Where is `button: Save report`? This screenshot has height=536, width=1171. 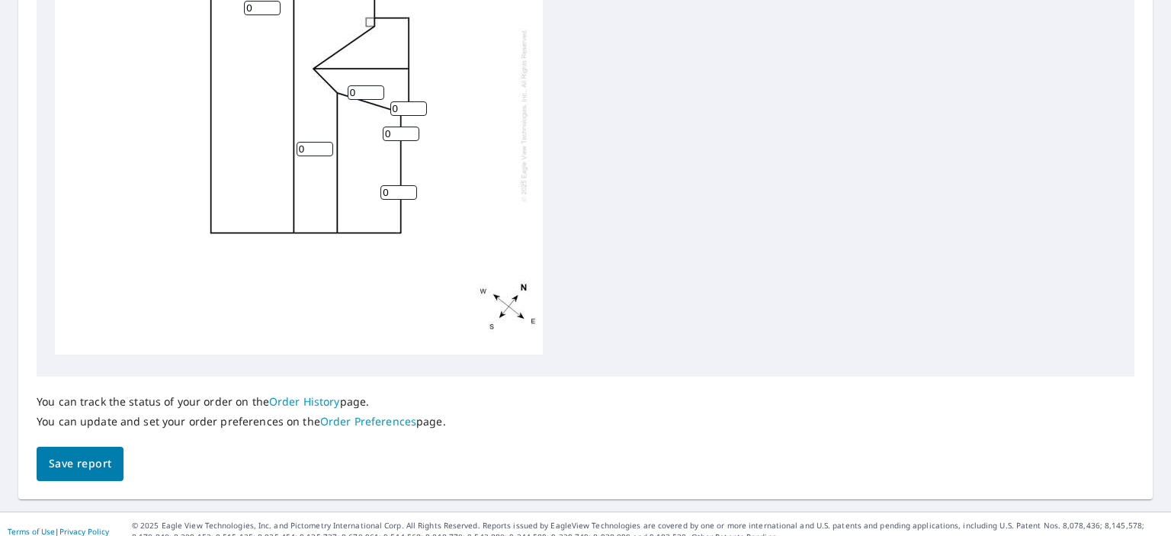 button: Save report is located at coordinates (80, 463).